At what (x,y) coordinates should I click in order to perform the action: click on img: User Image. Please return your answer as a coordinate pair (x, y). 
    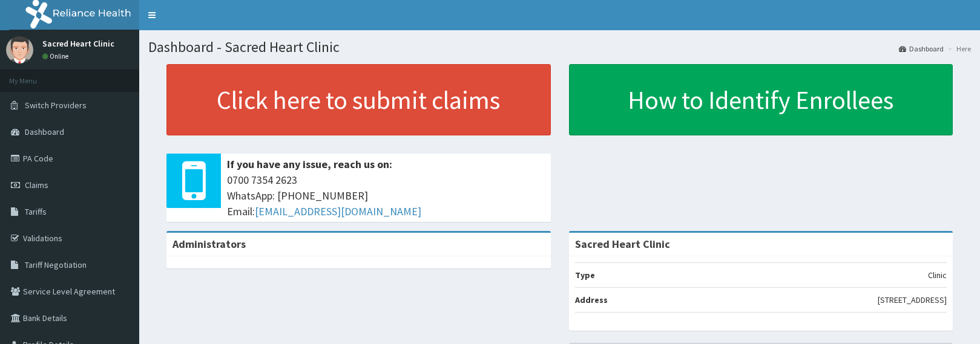
    Looking at the image, I should click on (19, 50).